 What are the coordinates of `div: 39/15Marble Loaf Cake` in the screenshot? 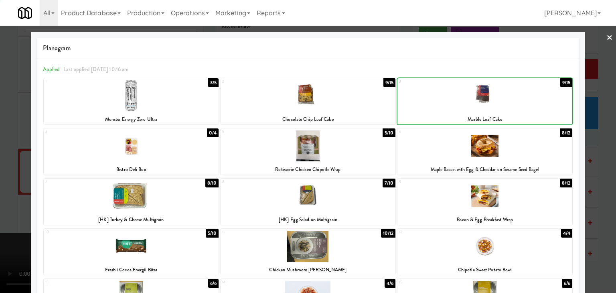 It's located at (485, 101).